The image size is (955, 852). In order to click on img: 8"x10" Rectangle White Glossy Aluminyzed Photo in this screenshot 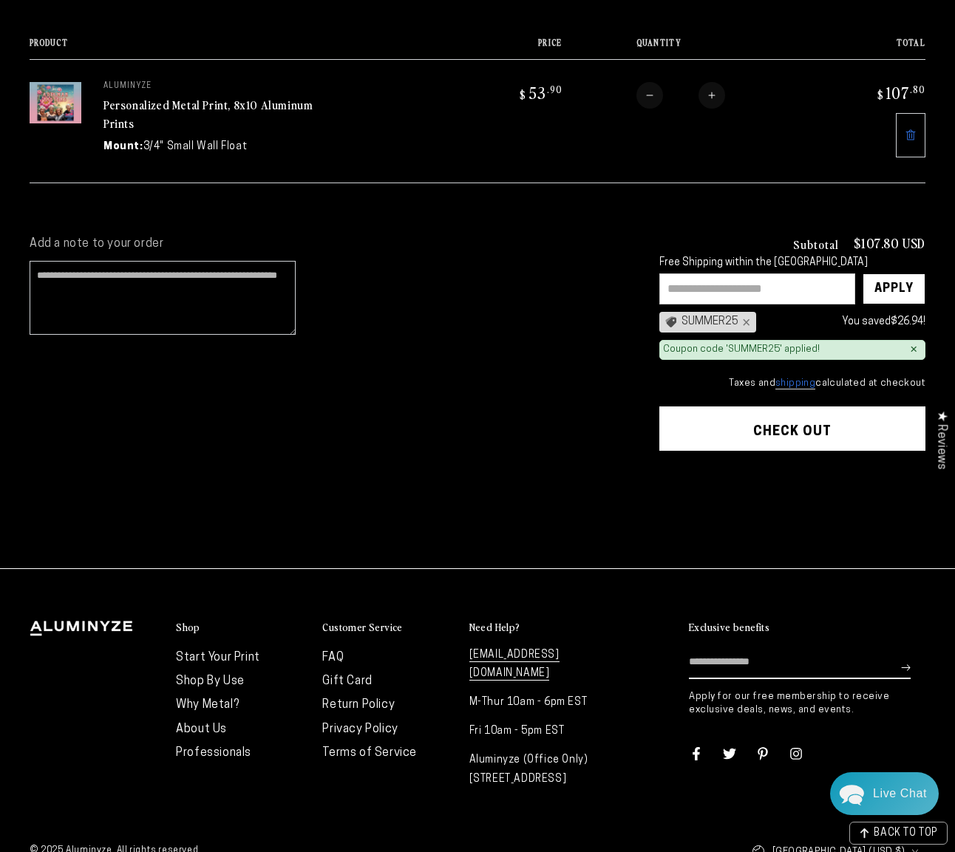, I will do `click(55, 103)`.